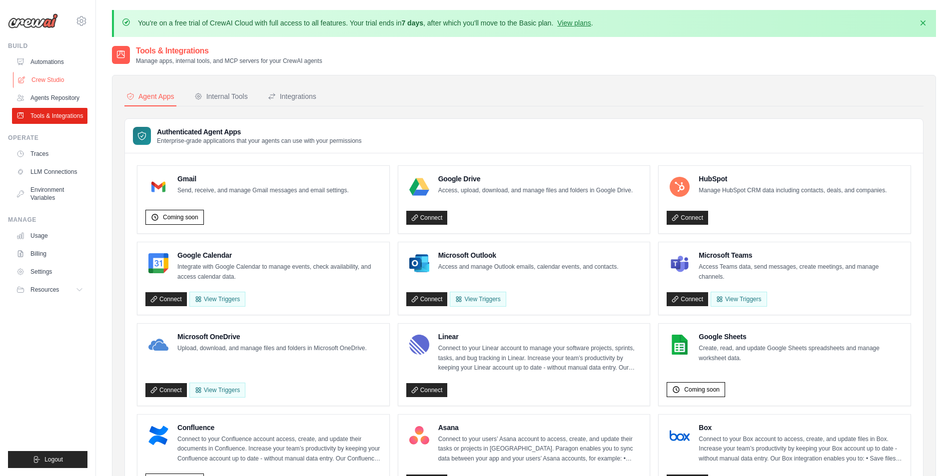 Image resolution: width=952 pixels, height=476 pixels. I want to click on h4: Microsoft OneDrive, so click(272, 337).